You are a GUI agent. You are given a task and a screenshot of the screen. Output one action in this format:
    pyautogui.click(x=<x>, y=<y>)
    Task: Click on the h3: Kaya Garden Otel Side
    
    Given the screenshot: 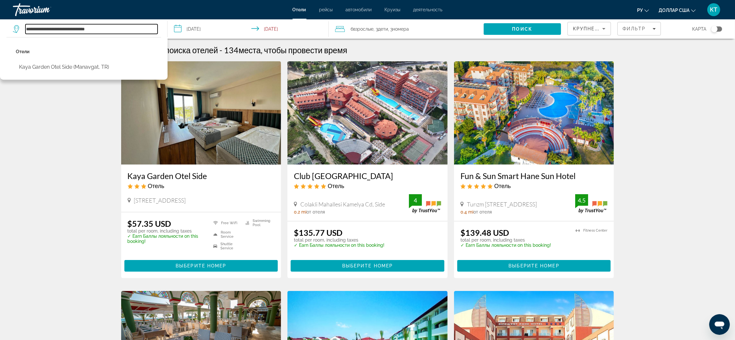 What is the action you would take?
    pyautogui.click(x=201, y=176)
    